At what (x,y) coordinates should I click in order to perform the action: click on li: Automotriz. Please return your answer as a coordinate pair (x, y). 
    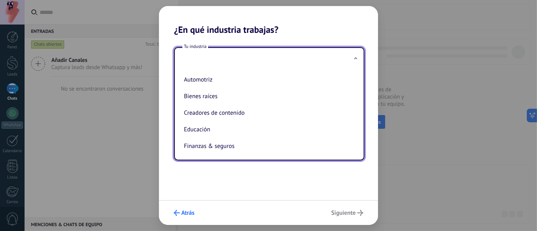
    Looking at the image, I should click on (268, 80).